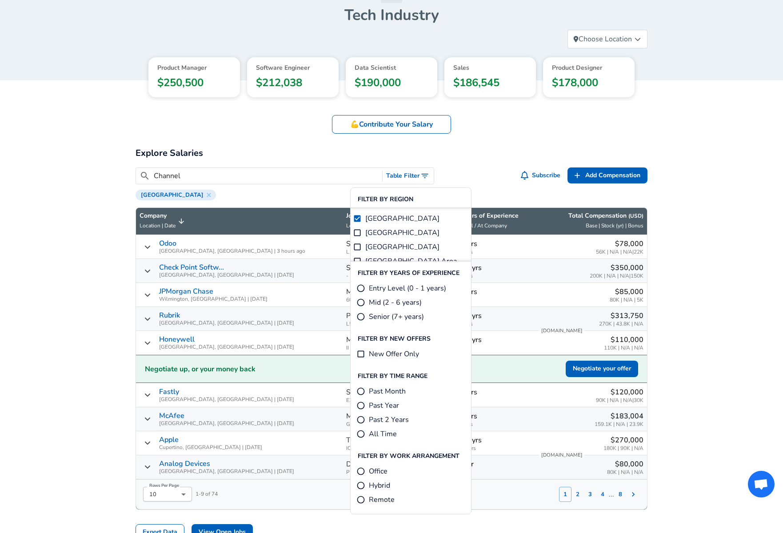 The image size is (783, 533). Describe the element at coordinates (497, 441) in the screenshot. I see `p: 13 yrs` at that location.